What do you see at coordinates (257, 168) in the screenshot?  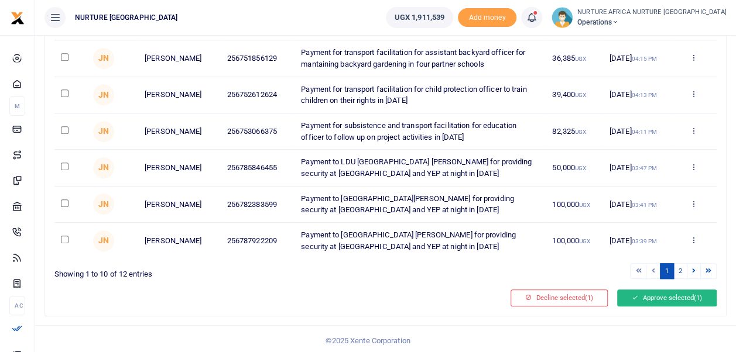 I see `td: 256785846455` at bounding box center [257, 168].